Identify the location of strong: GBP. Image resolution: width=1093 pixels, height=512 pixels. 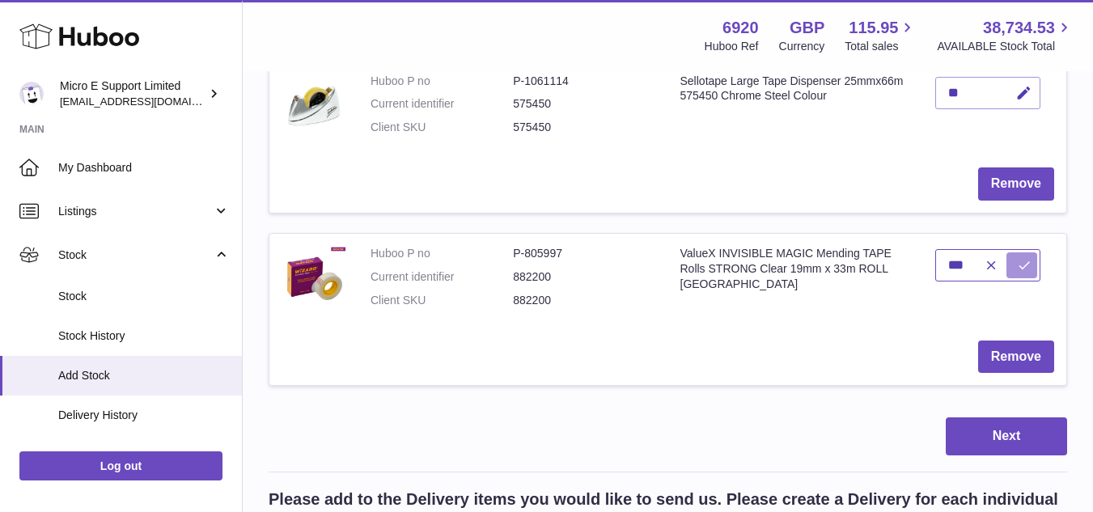
(807, 28).